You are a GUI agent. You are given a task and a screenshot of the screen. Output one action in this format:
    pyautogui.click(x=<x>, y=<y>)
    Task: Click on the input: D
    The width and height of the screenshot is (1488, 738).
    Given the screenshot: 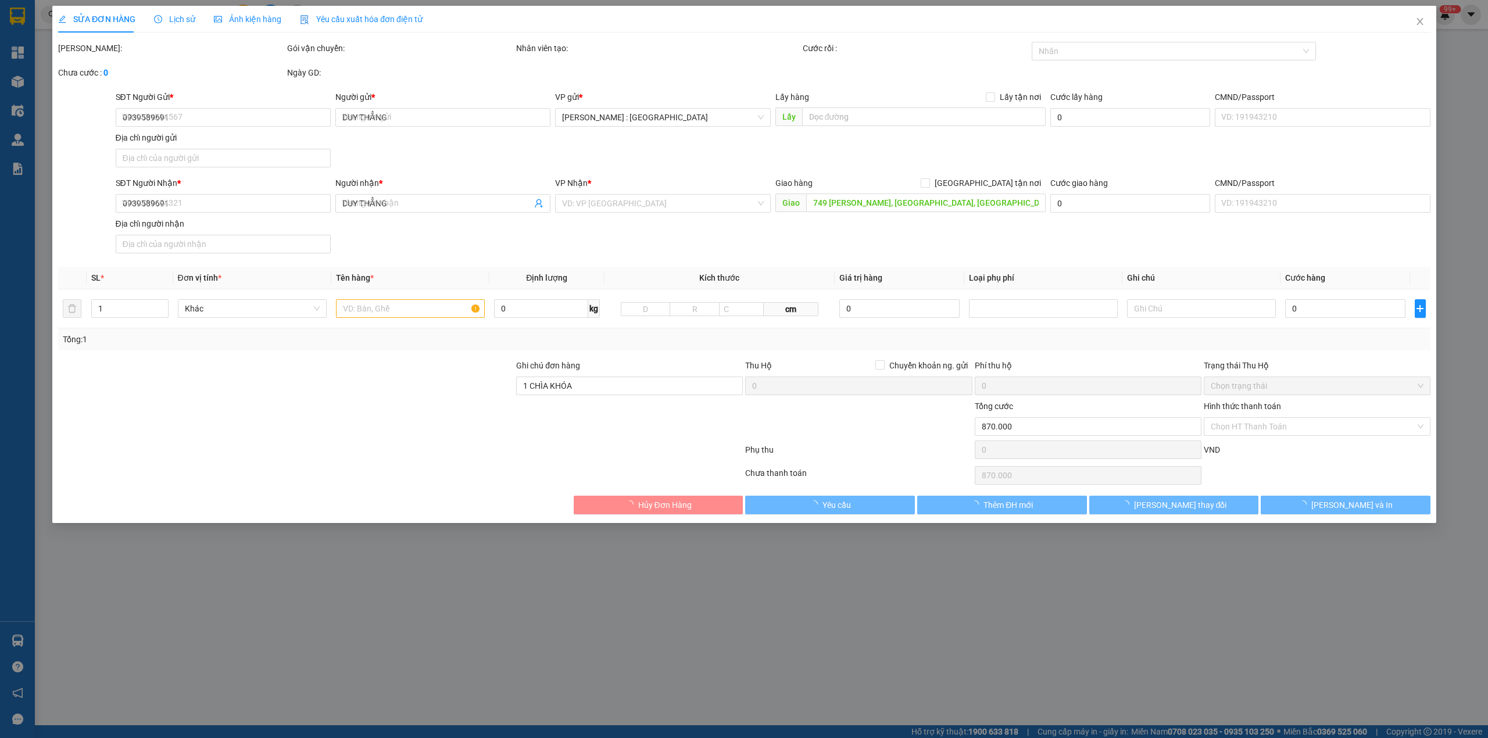 What is the action you would take?
    pyautogui.click(x=645, y=309)
    